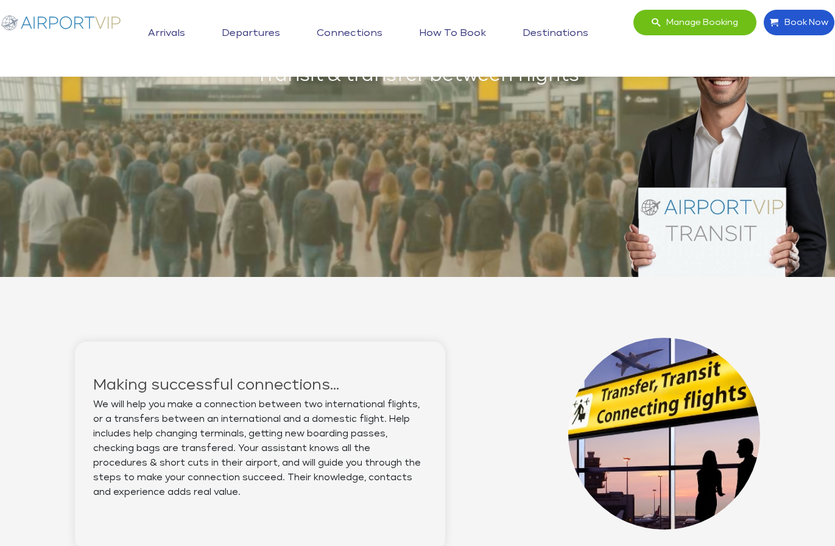 The height and width of the screenshot is (546, 835). What do you see at coordinates (799, 23) in the screenshot?
I see `a: Book Now` at bounding box center [799, 23].